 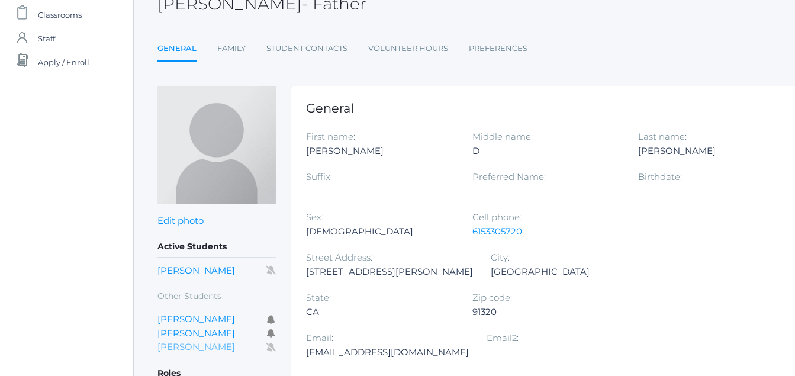 What do you see at coordinates (320, 338) in the screenshot?
I see `label: Email:` at bounding box center [320, 338].